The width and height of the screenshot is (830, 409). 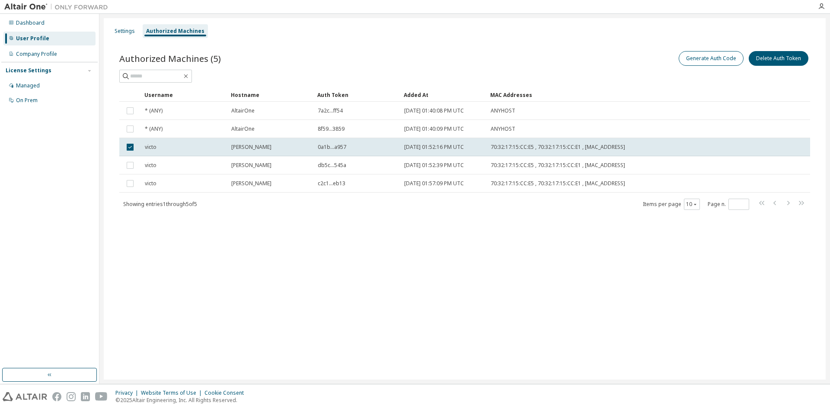 I want to click on span: 7a2c...ff54, so click(x=330, y=111).